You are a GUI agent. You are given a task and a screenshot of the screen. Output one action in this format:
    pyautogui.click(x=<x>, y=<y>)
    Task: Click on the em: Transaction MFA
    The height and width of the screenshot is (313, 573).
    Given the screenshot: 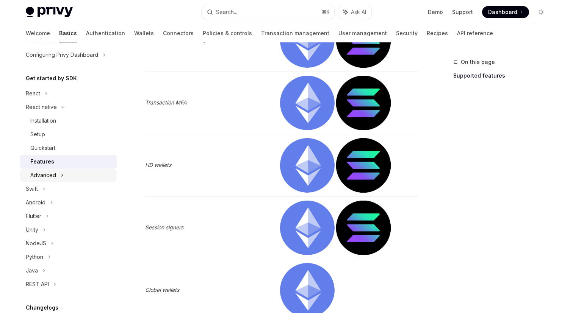 What is the action you would take?
    pyautogui.click(x=166, y=102)
    